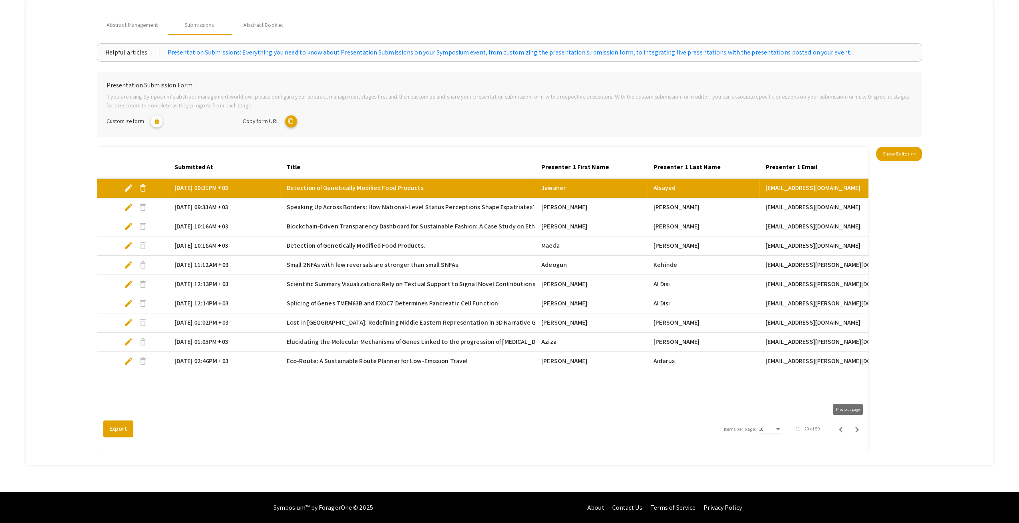  I want to click on a: Contact Us, so click(627, 507).